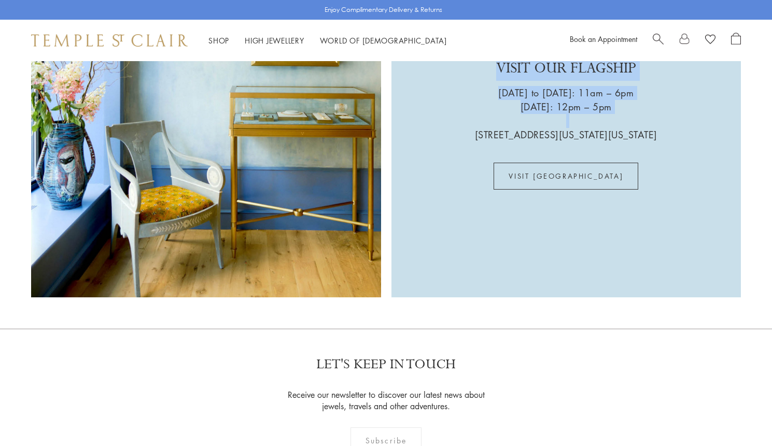 Image resolution: width=772 pixels, height=446 pixels. I want to click on p: LET'S KEEP IN TOUCH, so click(386, 364).